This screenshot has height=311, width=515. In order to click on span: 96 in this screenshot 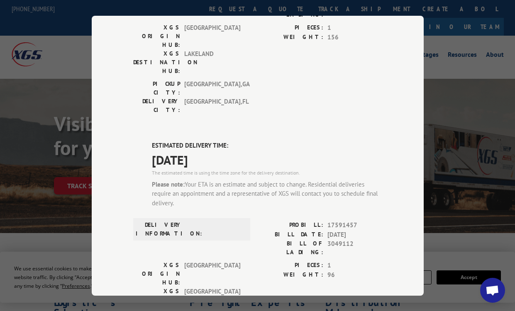, I will do `click(355, 275)`.